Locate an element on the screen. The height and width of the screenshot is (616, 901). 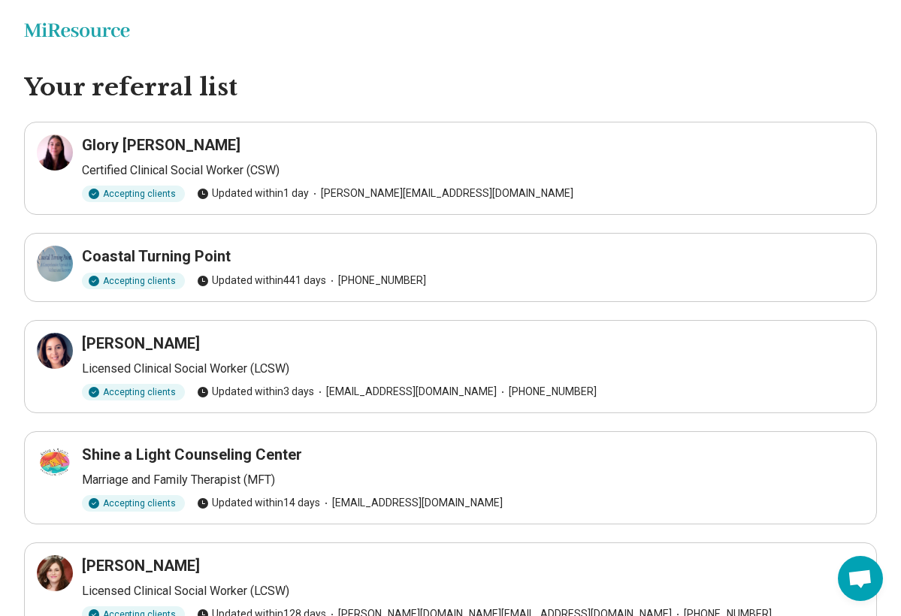
h3: Shine a Light Counseling Center is located at coordinates (192, 455).